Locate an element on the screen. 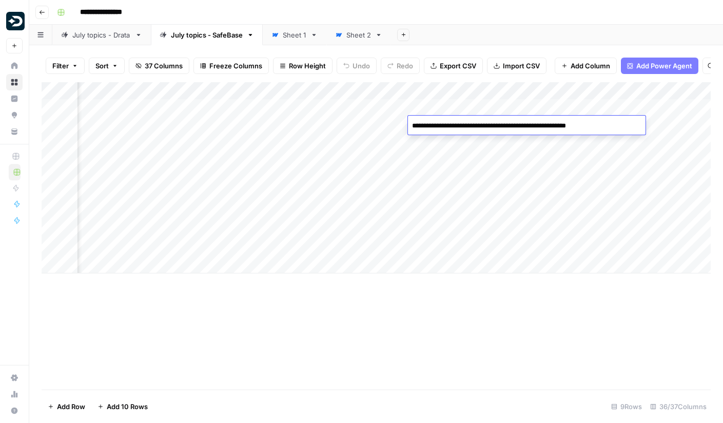 The height and width of the screenshot is (423, 723). a: Opportunities is located at coordinates (14, 115).